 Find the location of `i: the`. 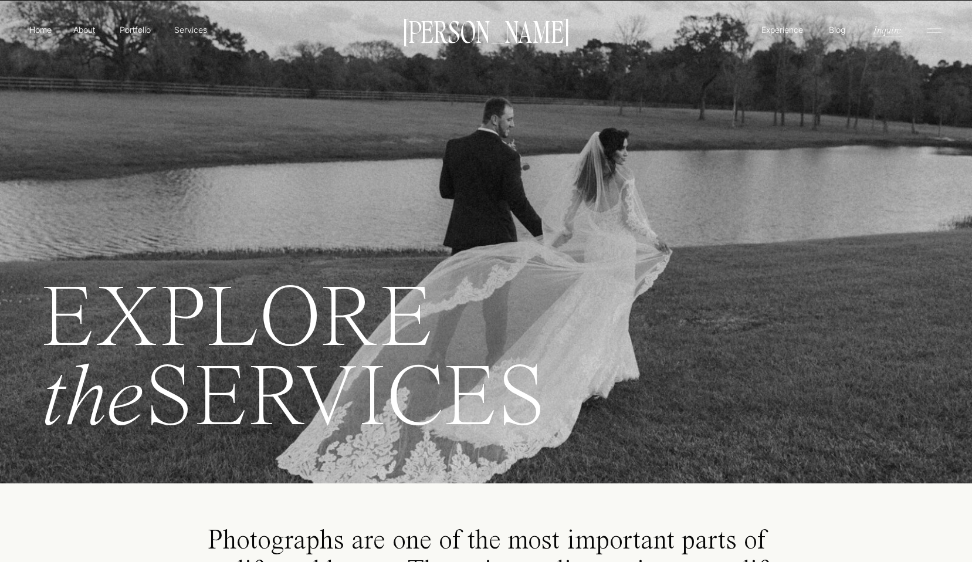

i: the is located at coordinates (92, 401).